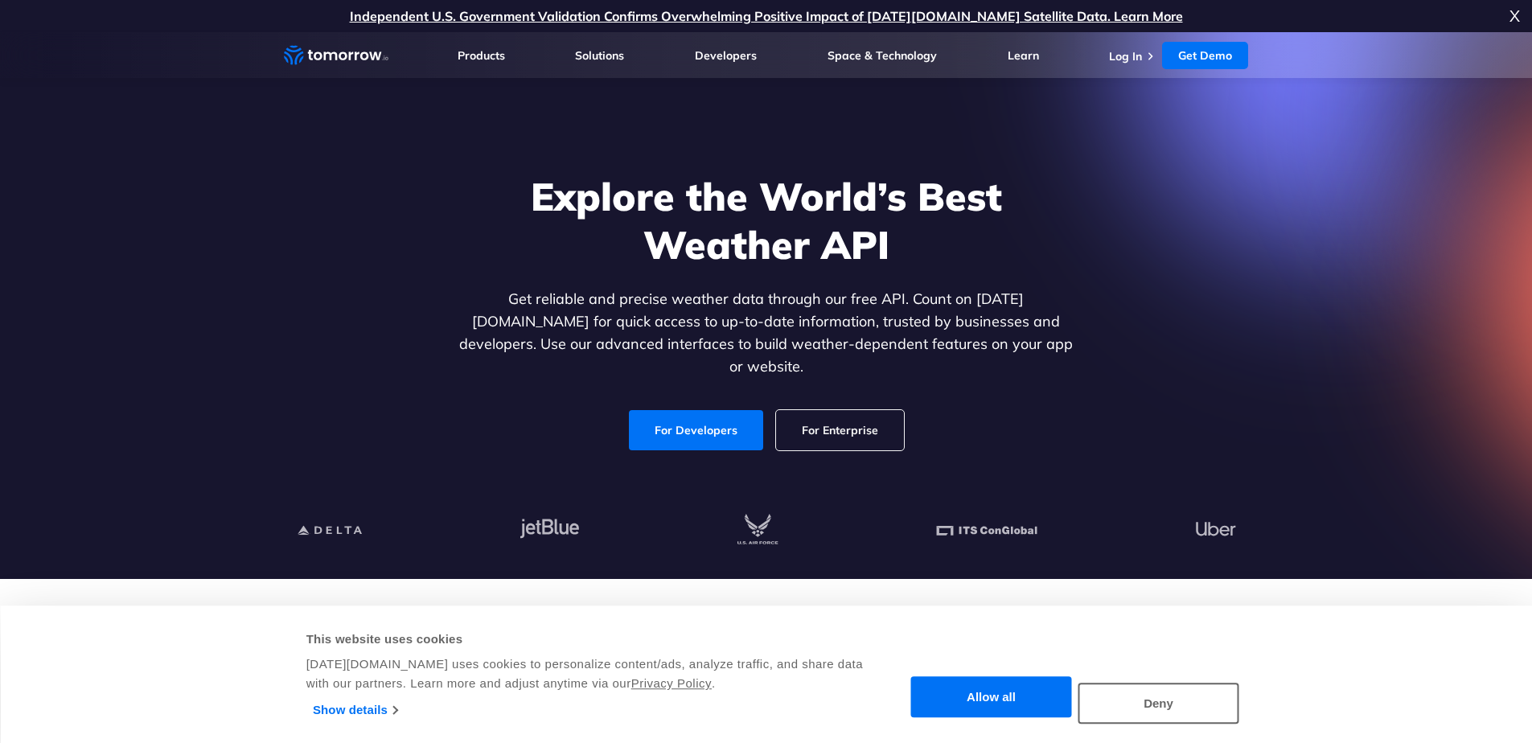 The height and width of the screenshot is (743, 1532). What do you see at coordinates (1125, 56) in the screenshot?
I see `a: Log In` at bounding box center [1125, 56].